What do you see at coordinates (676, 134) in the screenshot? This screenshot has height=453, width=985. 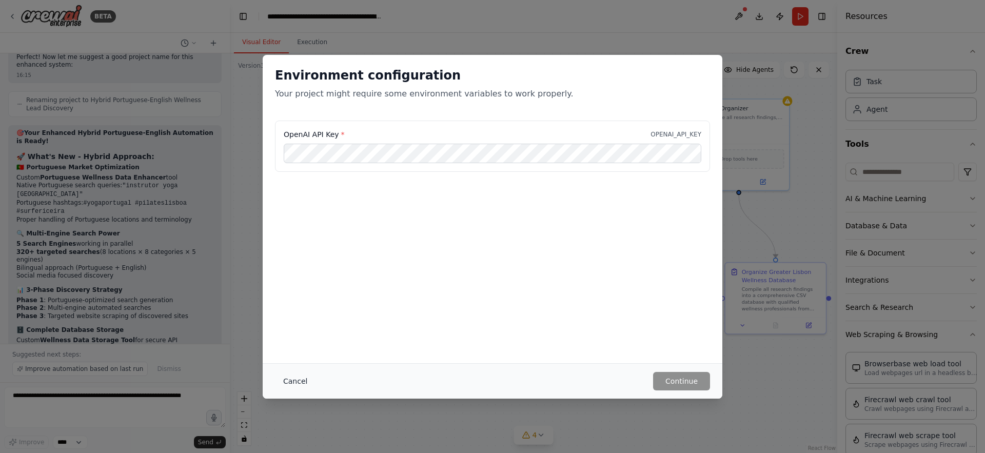 I see `p: OPENAI_API_KEY` at bounding box center [676, 134].